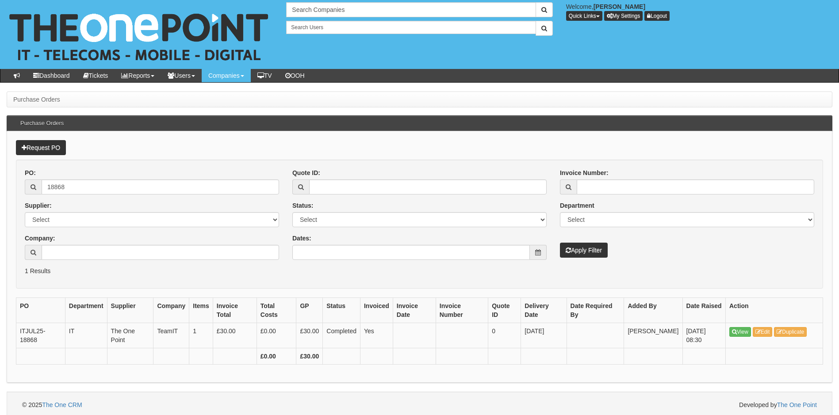 Image resolution: width=839 pixels, height=415 pixels. Describe the element at coordinates (411, 10) in the screenshot. I see `input: Search Companies` at that location.